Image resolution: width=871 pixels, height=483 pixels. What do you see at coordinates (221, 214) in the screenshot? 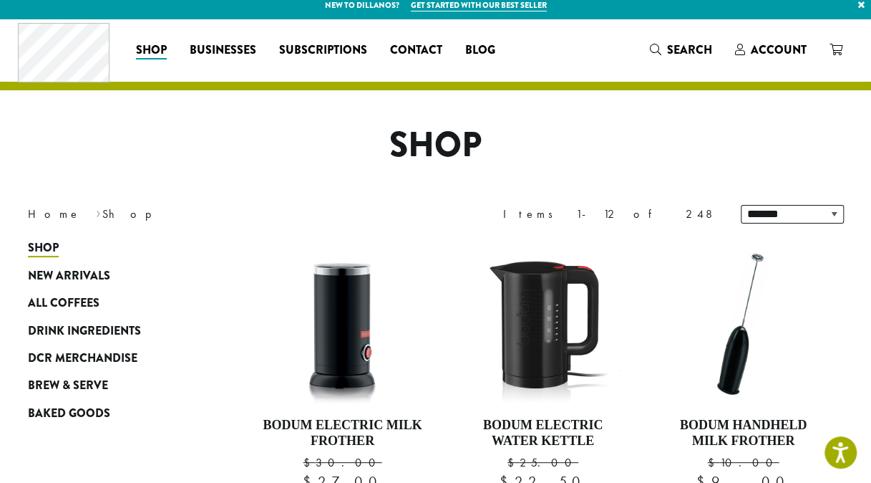
I see `nav: Breadcrumb` at bounding box center [221, 214].